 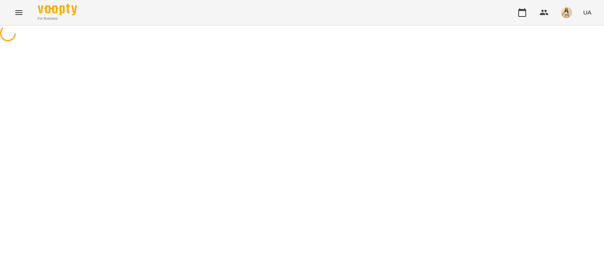 What do you see at coordinates (57, 18) in the screenshot?
I see `span: For Business` at bounding box center [57, 18].